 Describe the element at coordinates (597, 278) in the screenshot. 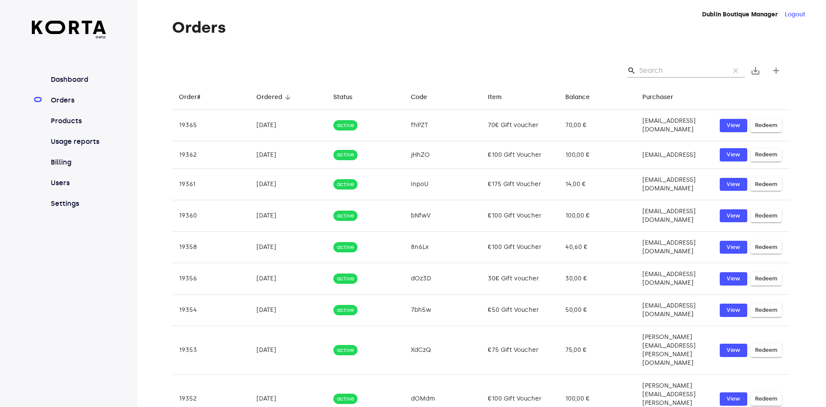

I see `td: 30,00 €` at that location.